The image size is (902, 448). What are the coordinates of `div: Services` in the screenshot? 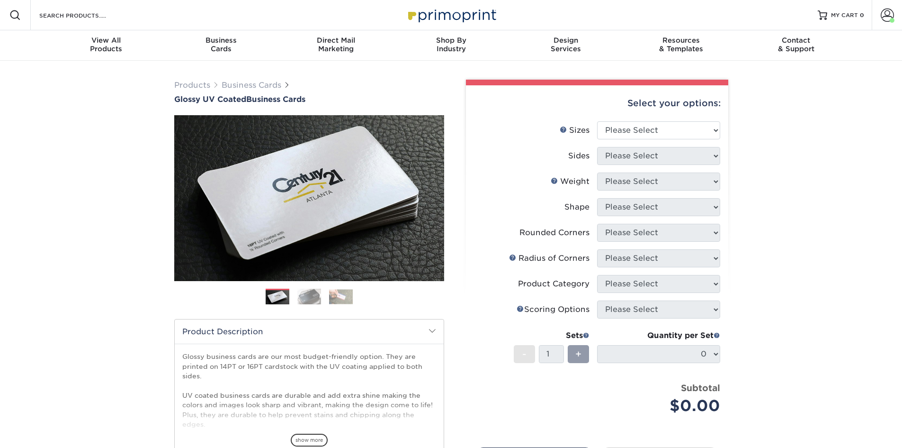 It's located at (566, 45).